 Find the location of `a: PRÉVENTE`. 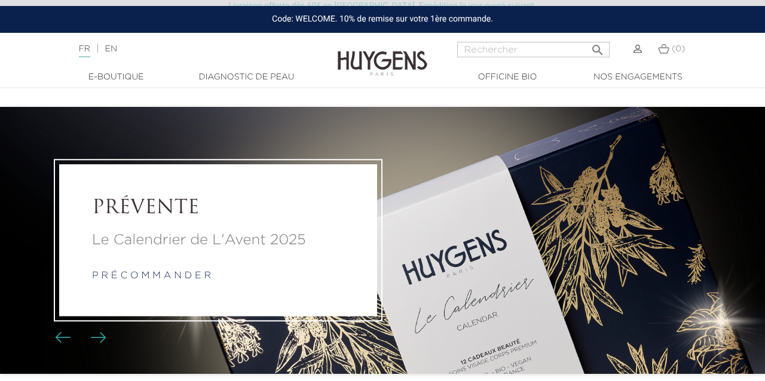

a: PRÉVENTE is located at coordinates (218, 209).